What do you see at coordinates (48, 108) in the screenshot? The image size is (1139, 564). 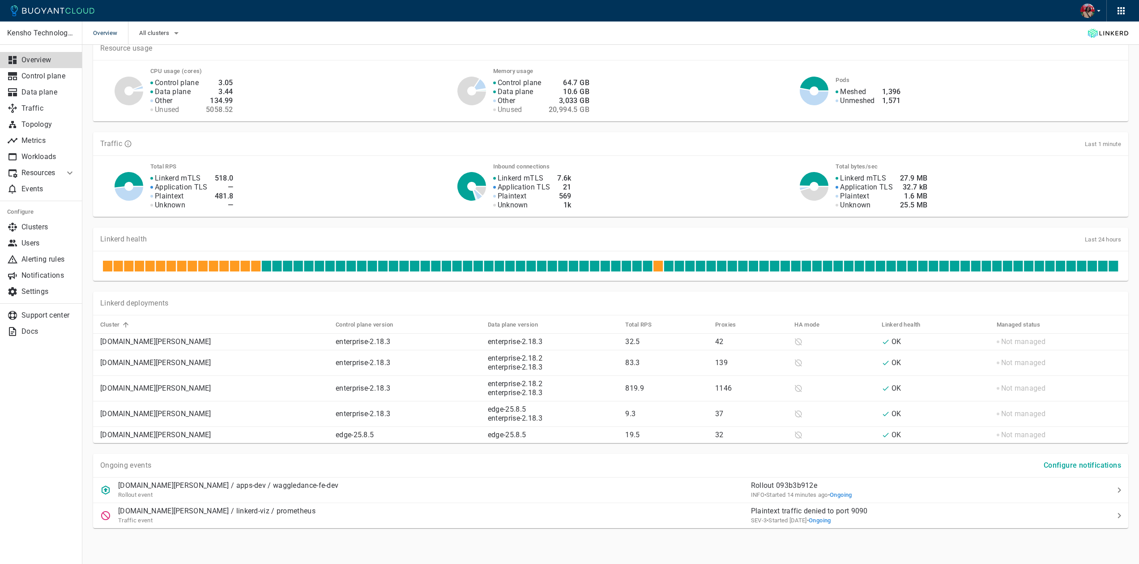 I see `p: Traffic` at bounding box center [48, 108].